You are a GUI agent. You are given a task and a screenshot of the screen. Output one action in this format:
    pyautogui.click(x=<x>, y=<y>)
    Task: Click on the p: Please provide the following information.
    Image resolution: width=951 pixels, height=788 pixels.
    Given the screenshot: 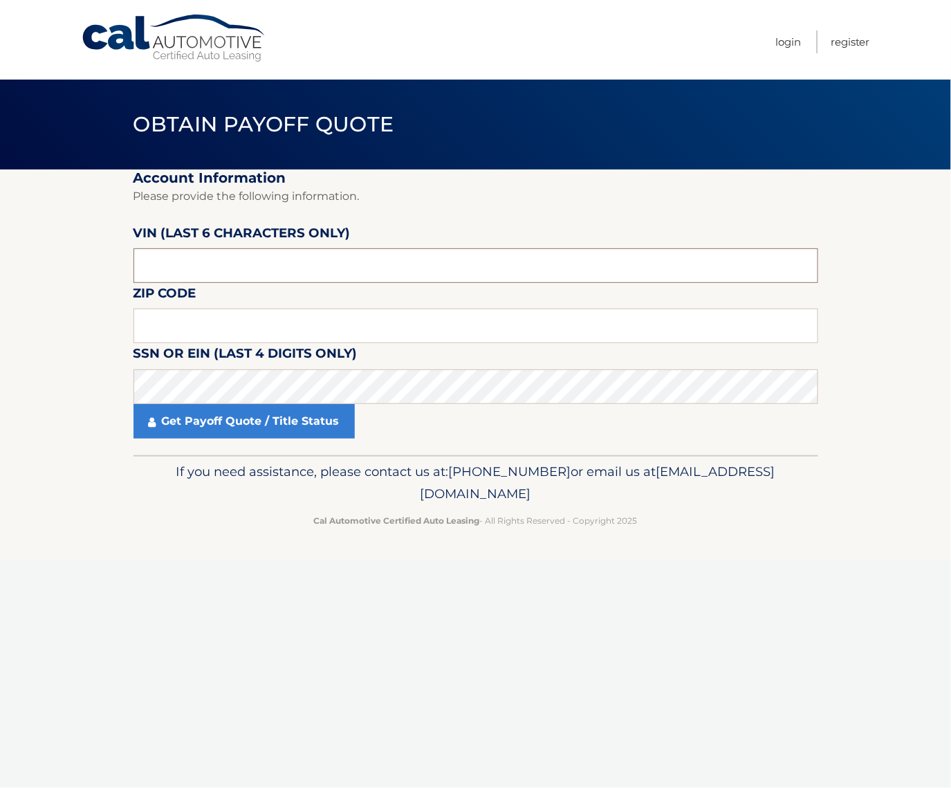 What is the action you would take?
    pyautogui.click(x=476, y=196)
    